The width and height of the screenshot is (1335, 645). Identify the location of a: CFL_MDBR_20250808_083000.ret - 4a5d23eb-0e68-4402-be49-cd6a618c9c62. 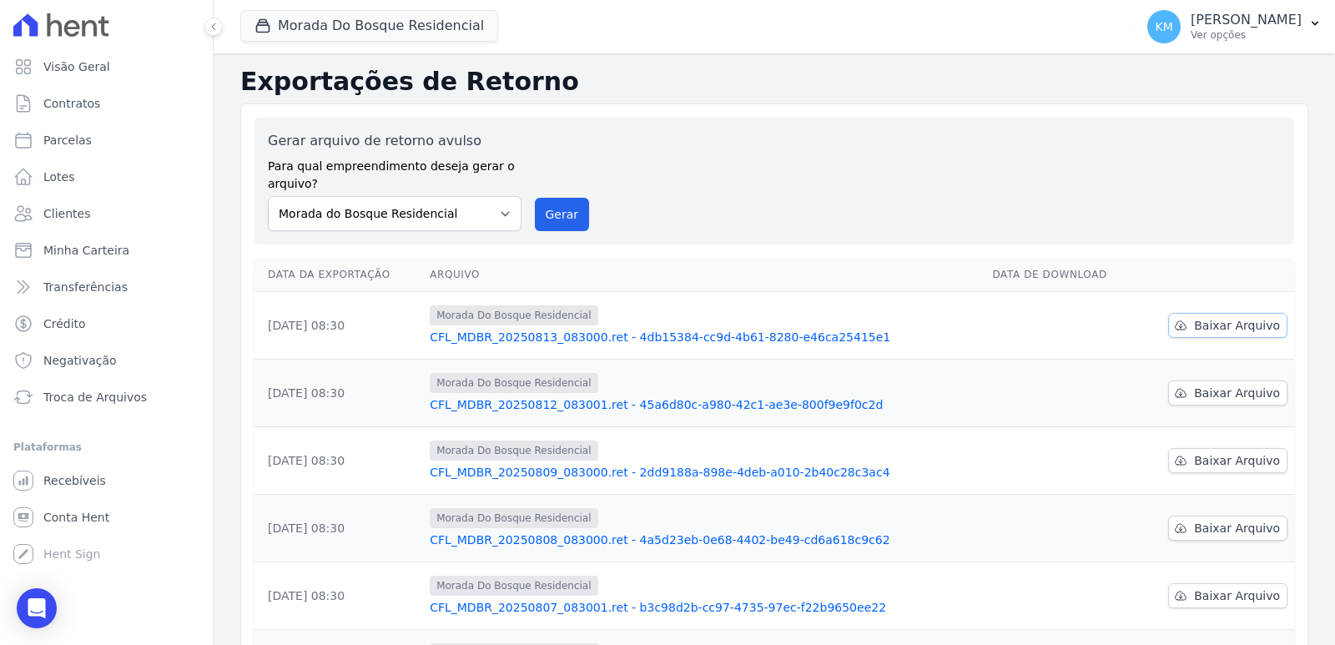
(704, 540).